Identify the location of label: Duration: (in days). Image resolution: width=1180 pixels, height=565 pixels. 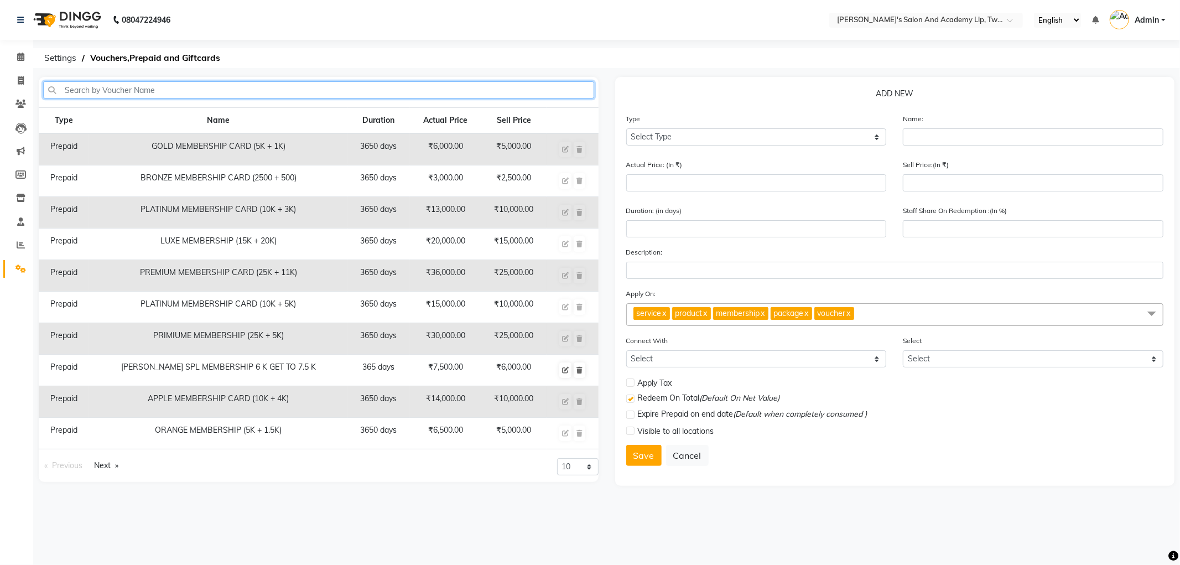
(654, 211).